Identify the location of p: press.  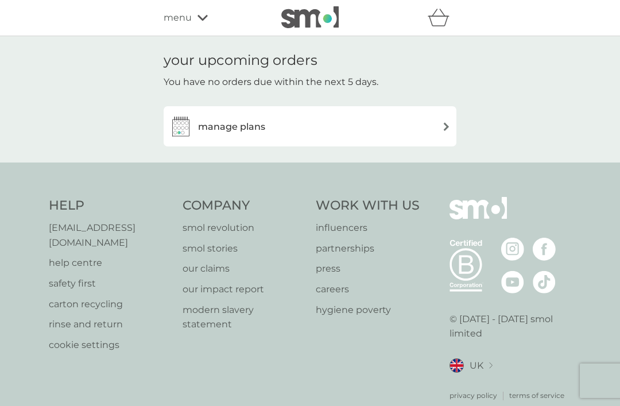
(368, 269).